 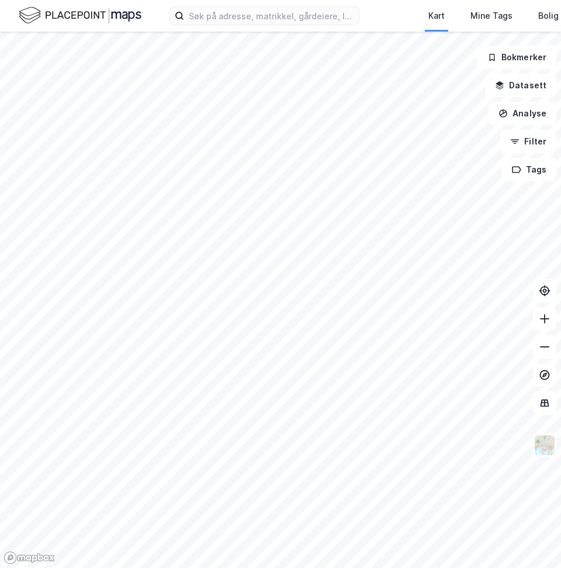 I want to click on div: Mine Tags, so click(x=492, y=16).